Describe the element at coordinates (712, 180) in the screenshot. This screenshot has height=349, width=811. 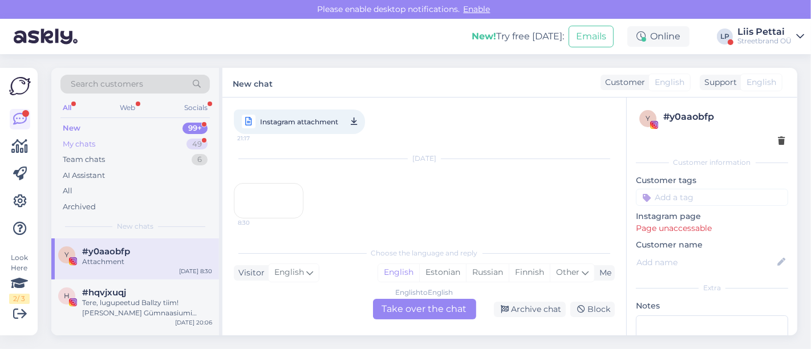
I see `p: Customer tags` at that location.